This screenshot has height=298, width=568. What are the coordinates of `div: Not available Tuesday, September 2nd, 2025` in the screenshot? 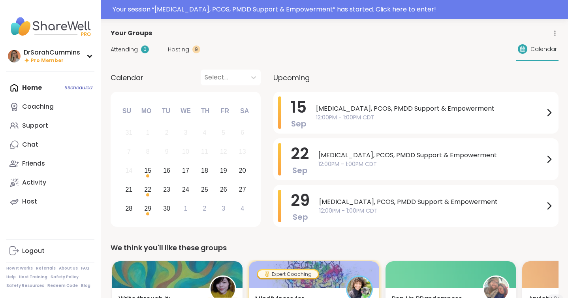 It's located at (167, 133).